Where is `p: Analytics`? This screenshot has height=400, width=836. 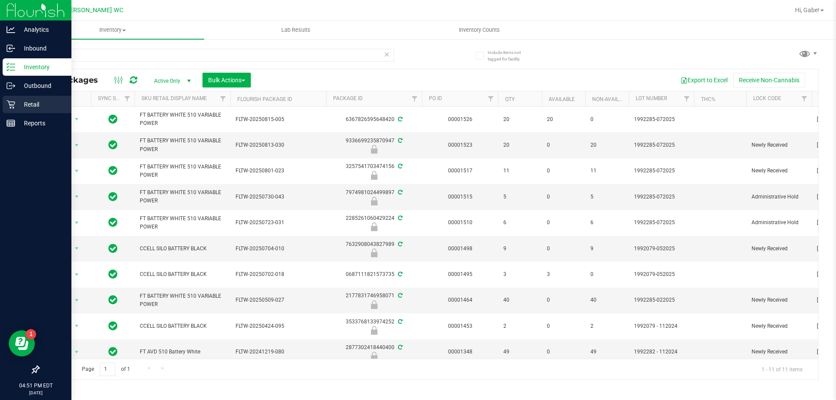 p: Analytics is located at coordinates (41, 30).